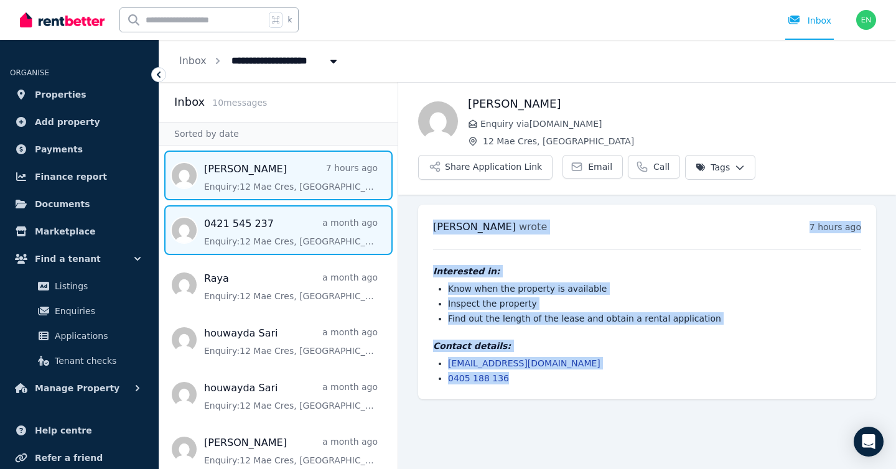 Image resolution: width=896 pixels, height=469 pixels. What do you see at coordinates (68, 259) in the screenshot?
I see `span: Find a tenant` at bounding box center [68, 259].